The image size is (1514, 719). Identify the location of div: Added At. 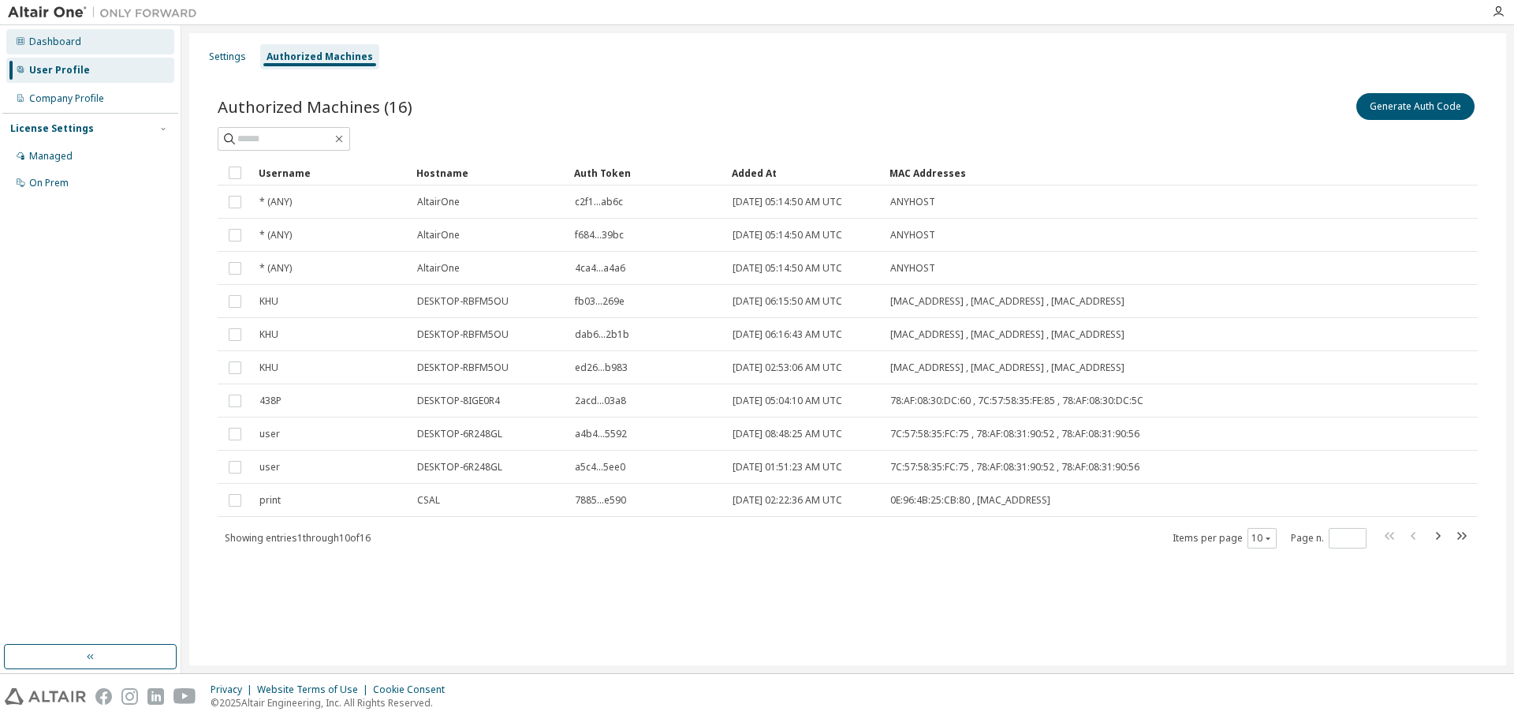
(805, 173).